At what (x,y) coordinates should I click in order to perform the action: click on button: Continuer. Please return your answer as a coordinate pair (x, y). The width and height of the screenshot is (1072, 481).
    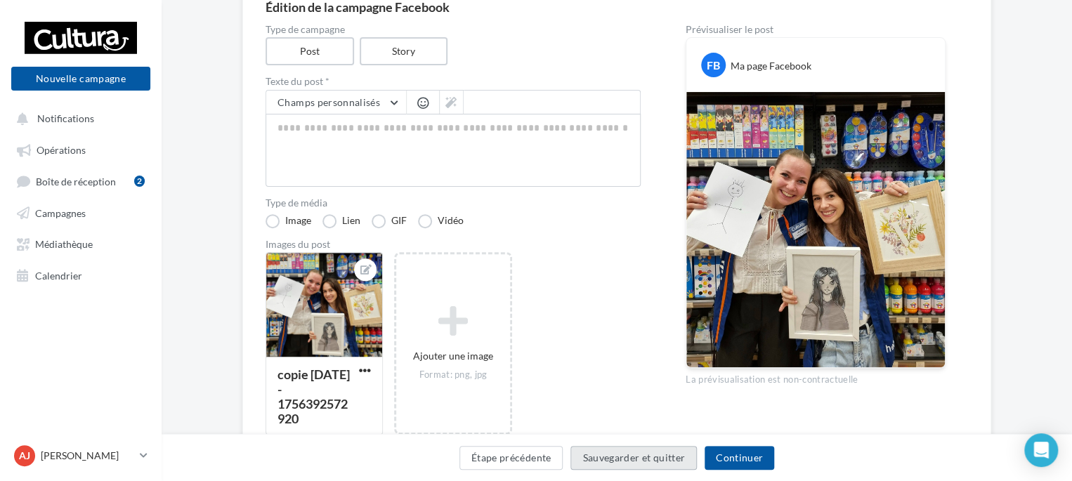
    Looking at the image, I should click on (739, 458).